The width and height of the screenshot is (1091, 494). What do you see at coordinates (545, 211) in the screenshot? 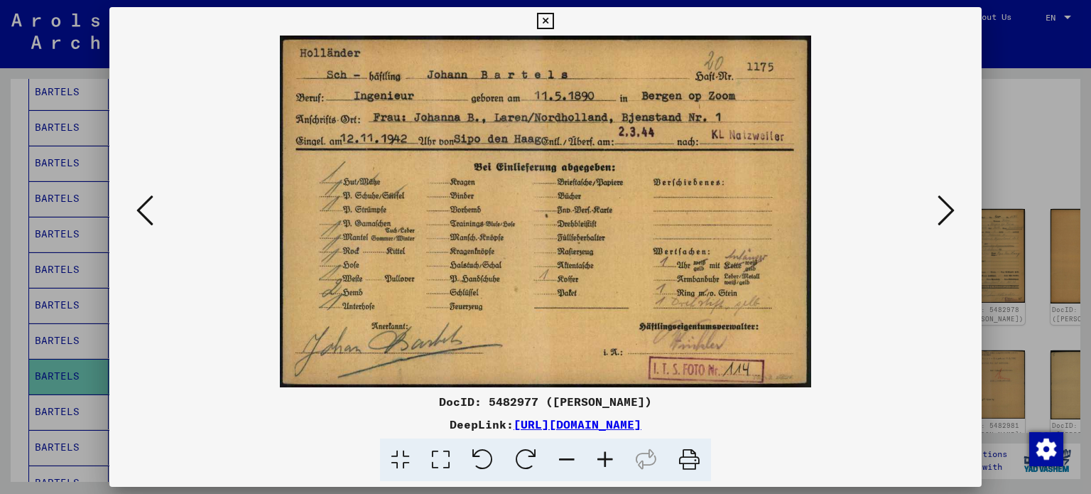
I see `img: 001.jpg` at bounding box center [545, 211].